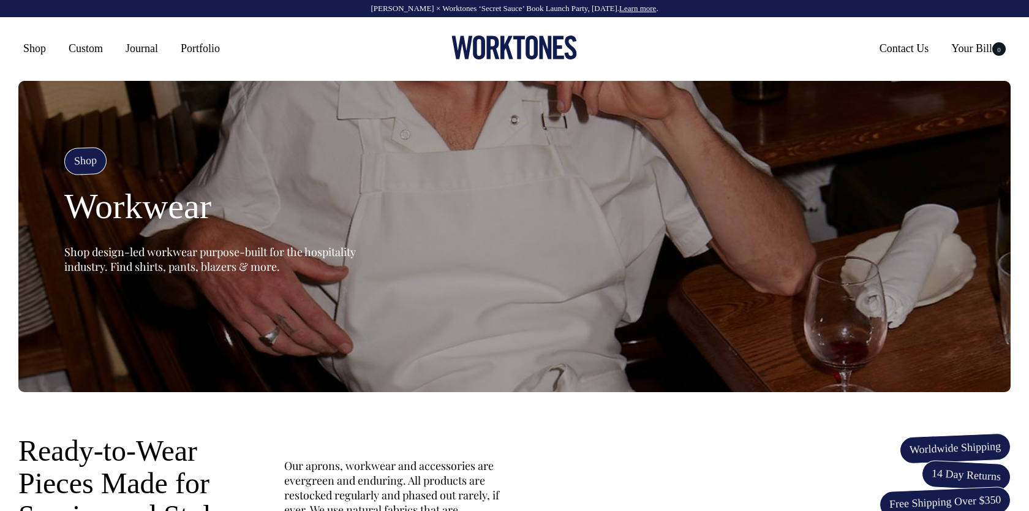 The image size is (1029, 511). I want to click on h1: Workwear, so click(218, 206).